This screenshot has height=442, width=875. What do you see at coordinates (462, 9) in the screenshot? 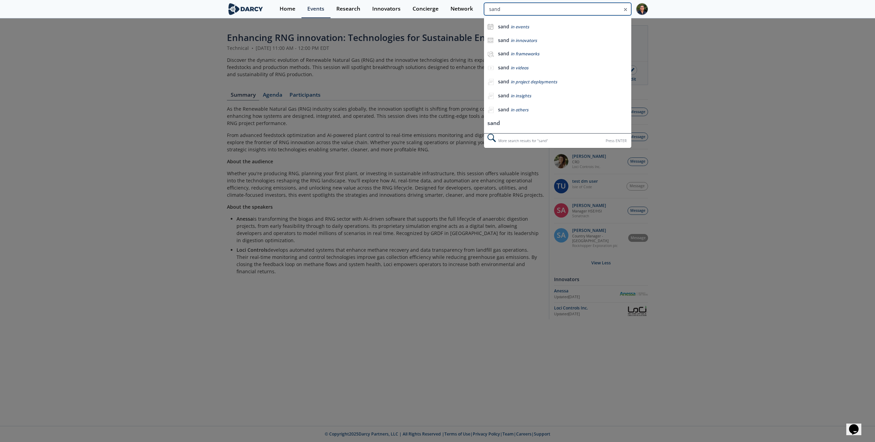
I see `div: Network` at bounding box center [462, 9].